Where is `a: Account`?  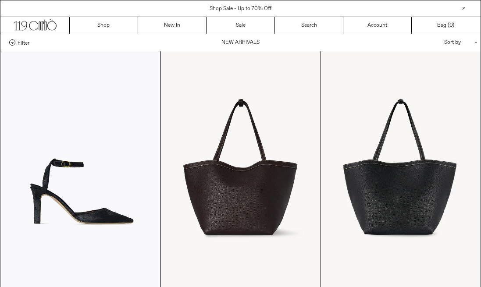 a: Account is located at coordinates (378, 25).